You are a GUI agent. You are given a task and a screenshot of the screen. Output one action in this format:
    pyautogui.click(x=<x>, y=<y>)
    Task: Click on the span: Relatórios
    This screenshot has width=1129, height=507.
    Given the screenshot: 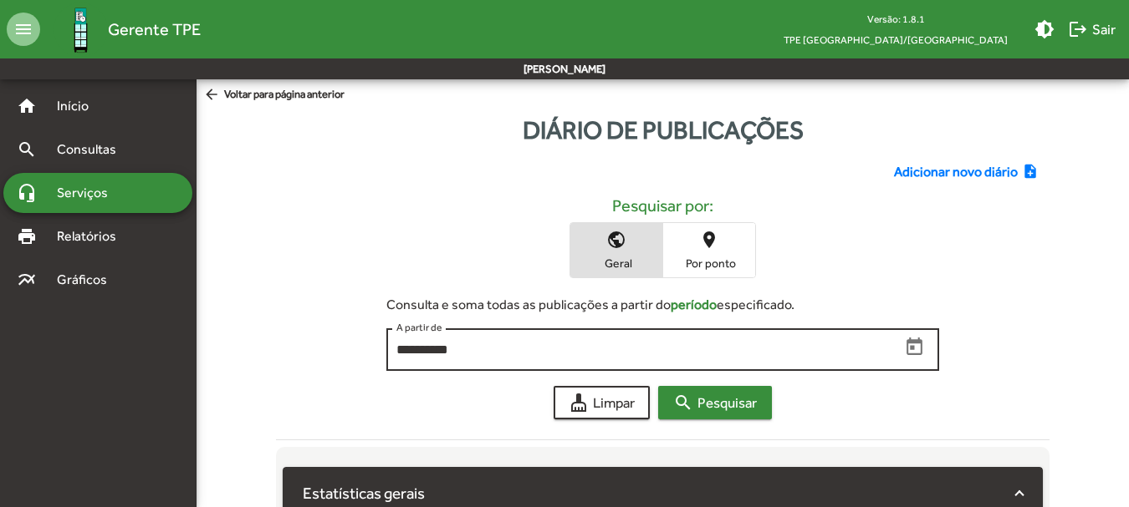 What is the action you would take?
    pyautogui.click(x=92, y=237)
    